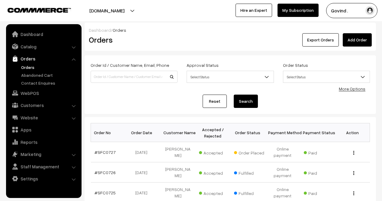 Image resolution: width=382 pixels, height=201 pixels. What do you see at coordinates (50, 75) in the screenshot?
I see `a: Abandoned Cart` at bounding box center [50, 75].